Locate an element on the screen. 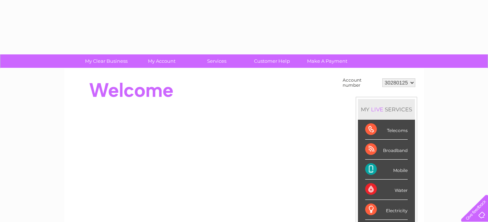 The width and height of the screenshot is (488, 222). a: My Account is located at coordinates (161, 61).